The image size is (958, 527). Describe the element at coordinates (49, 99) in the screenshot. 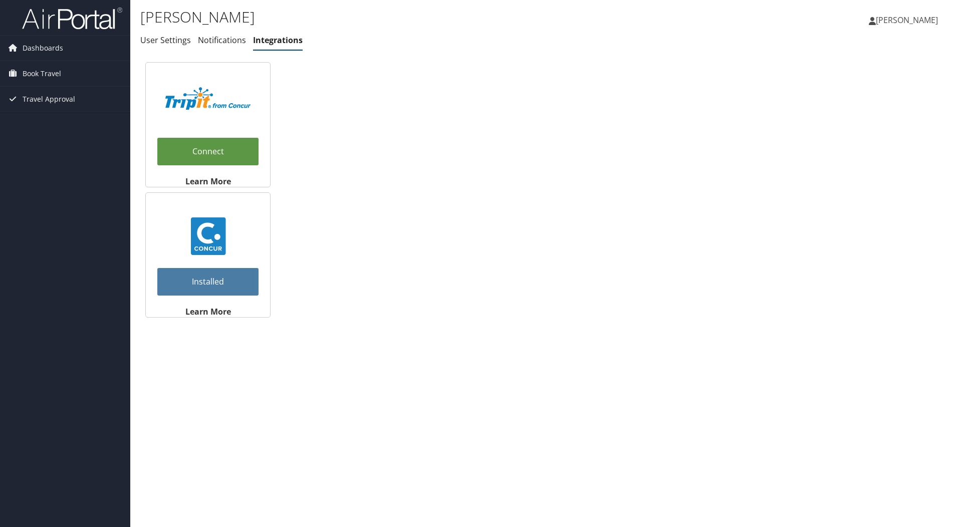

I see `span: Travel Approval` at that location.